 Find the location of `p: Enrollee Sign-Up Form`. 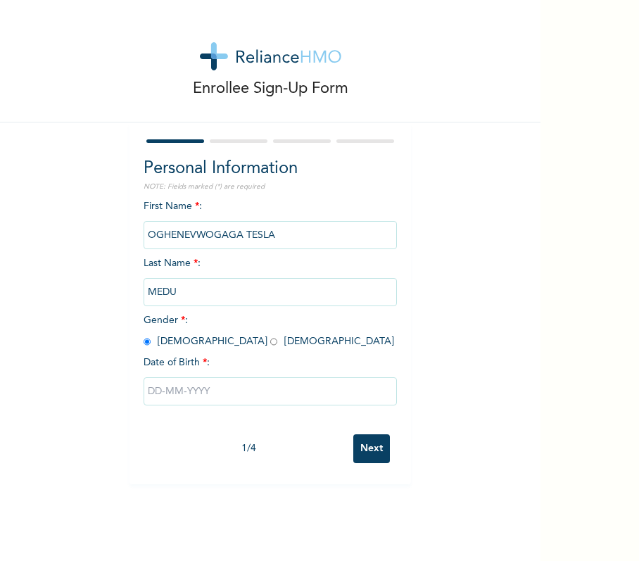

p: Enrollee Sign-Up Form is located at coordinates (270, 89).